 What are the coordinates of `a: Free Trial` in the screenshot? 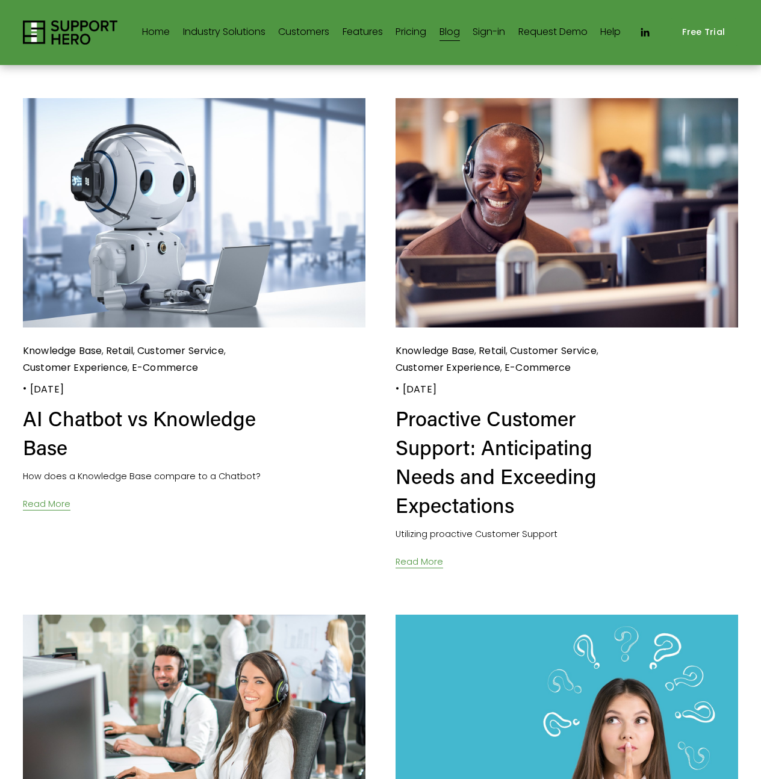 It's located at (703, 32).